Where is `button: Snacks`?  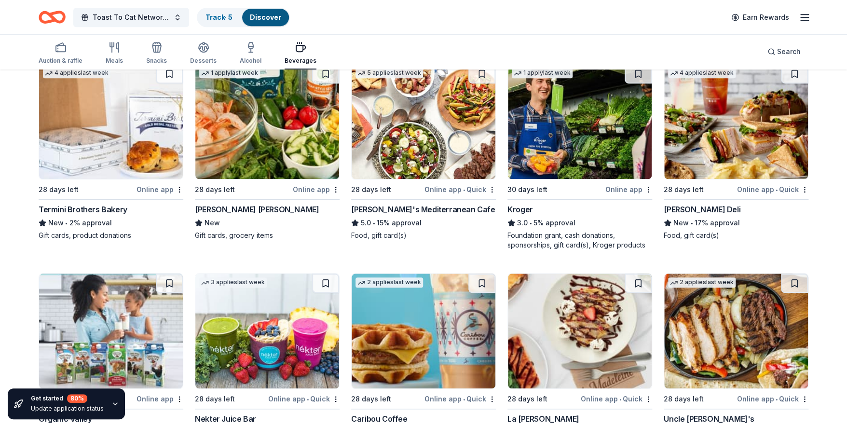
button: Snacks is located at coordinates (156, 54).